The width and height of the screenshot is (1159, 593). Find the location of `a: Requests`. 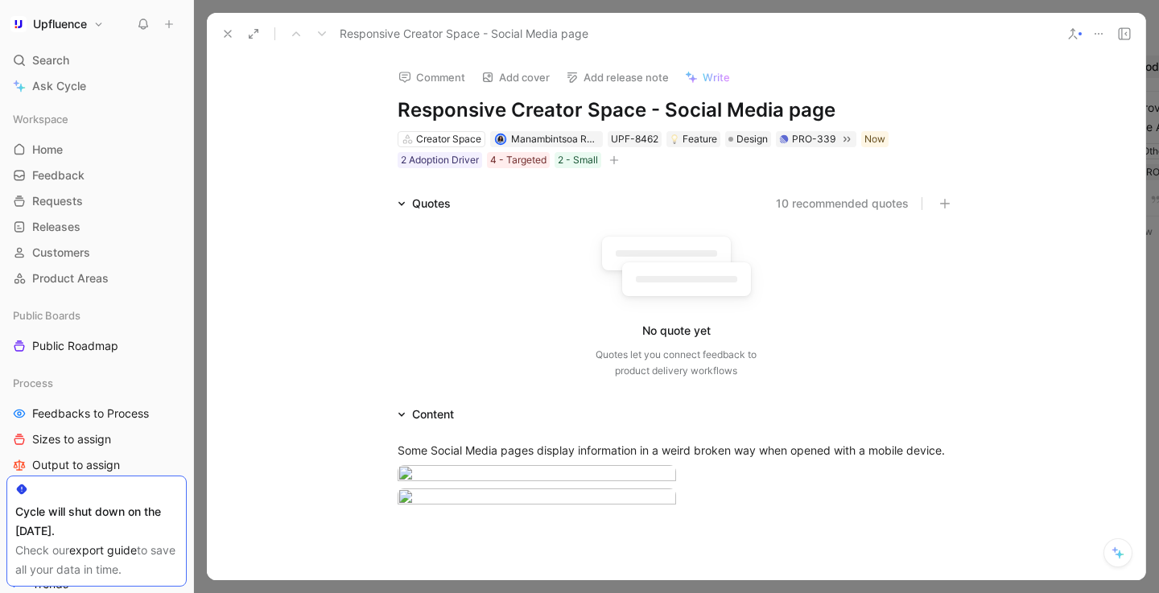

a: Requests is located at coordinates (97, 201).